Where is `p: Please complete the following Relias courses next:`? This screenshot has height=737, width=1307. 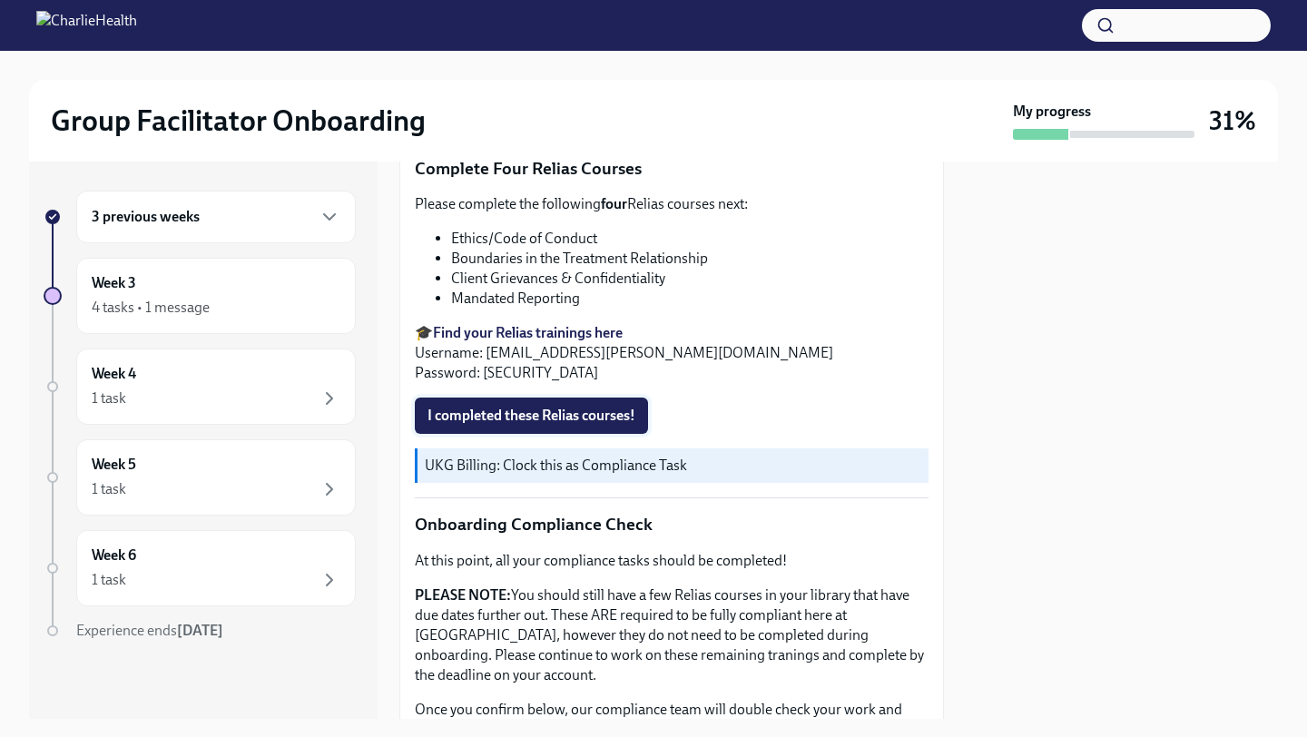 p: Please complete the following Relias courses next: is located at coordinates (672, 204).